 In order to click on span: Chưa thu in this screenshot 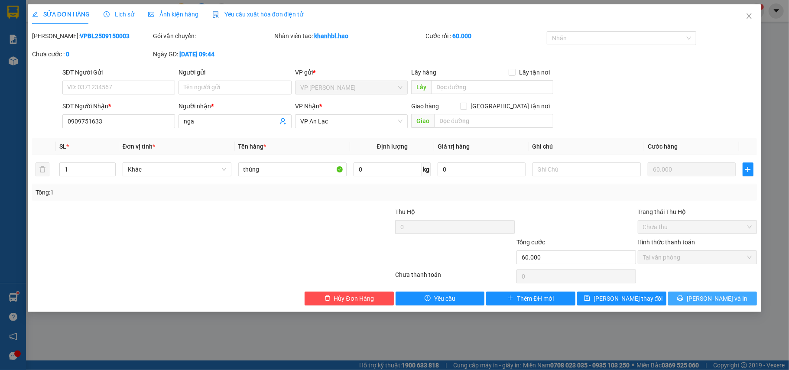, I will do `click(698, 227)`.